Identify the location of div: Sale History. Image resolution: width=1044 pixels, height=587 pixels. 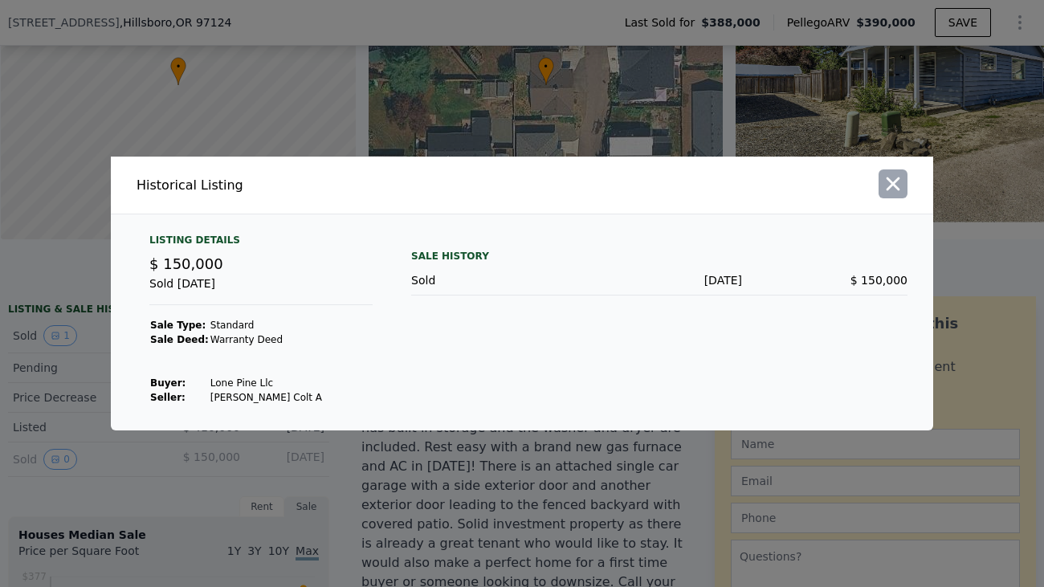
(659, 256).